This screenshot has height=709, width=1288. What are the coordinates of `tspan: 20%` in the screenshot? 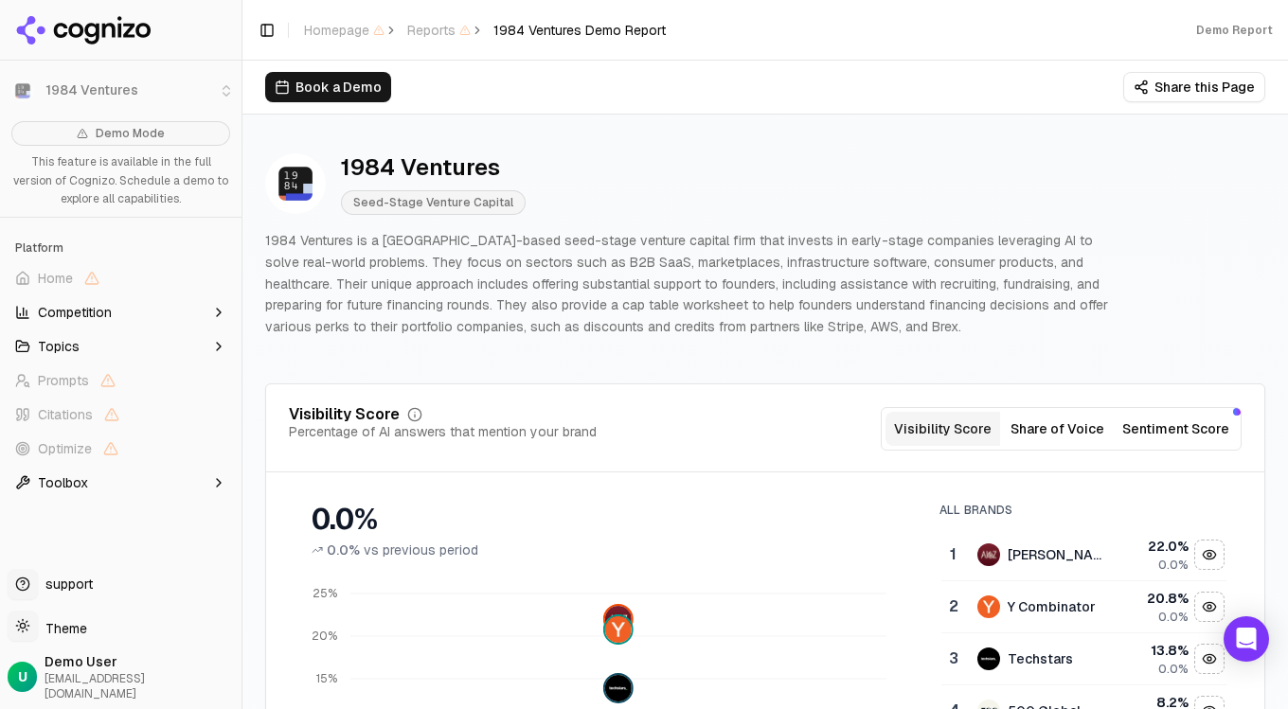 It's located at (324, 636).